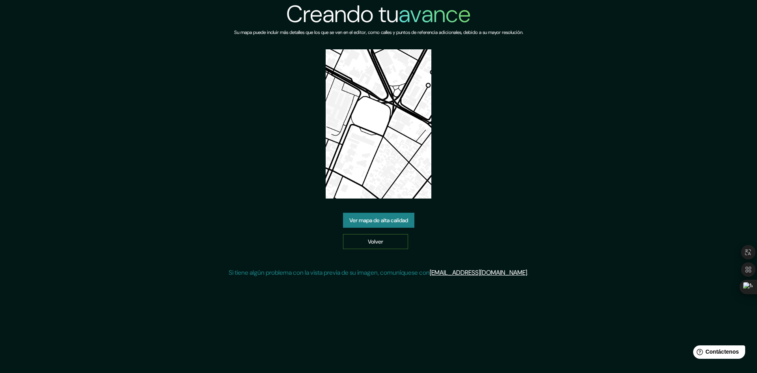 The width and height of the screenshot is (757, 373). Describe the element at coordinates (376, 241) in the screenshot. I see `a: Volver` at that location.